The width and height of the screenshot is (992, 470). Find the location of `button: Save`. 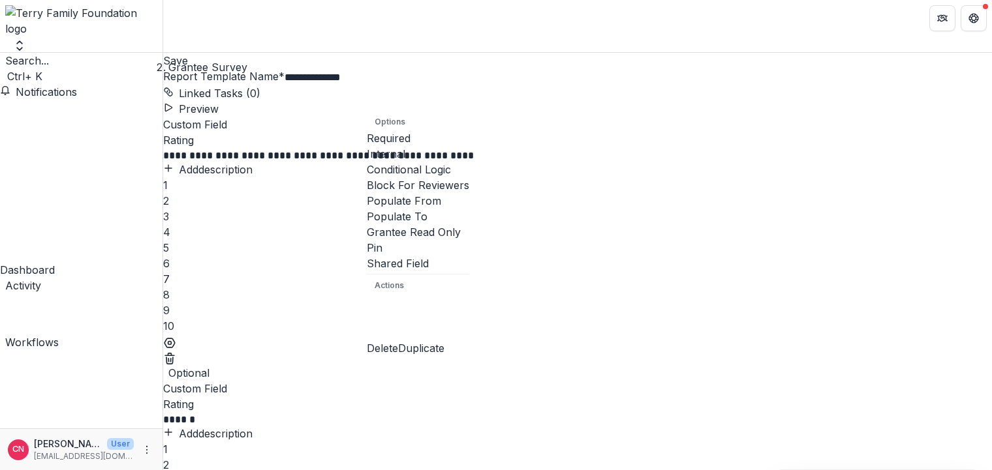

button: Save is located at coordinates (176, 61).